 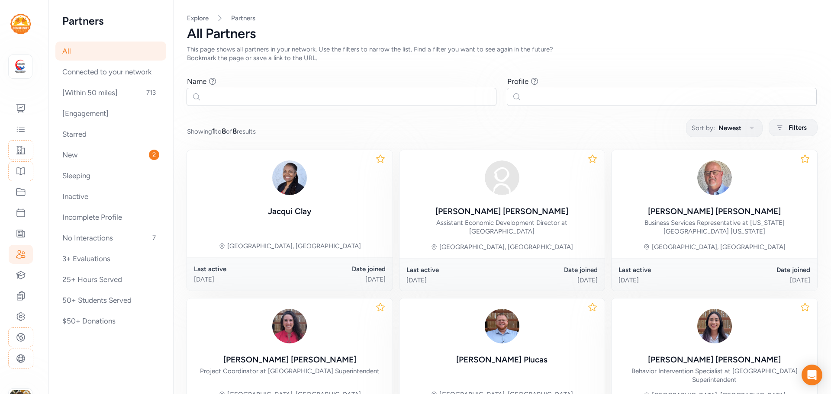 I want to click on img: Yoxh431yQry4hUKxb4a7, so click(x=714, y=178).